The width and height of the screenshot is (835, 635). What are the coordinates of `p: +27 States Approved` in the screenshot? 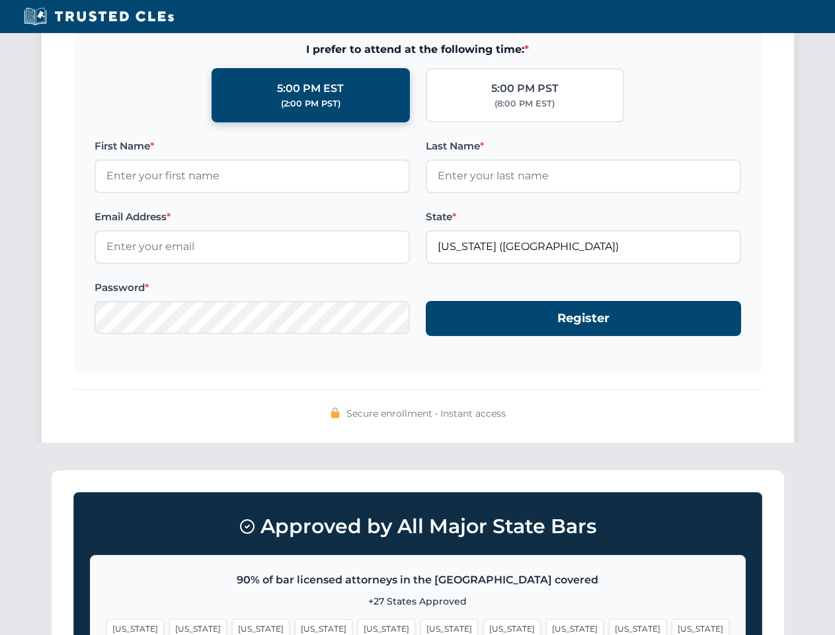 It's located at (418, 601).